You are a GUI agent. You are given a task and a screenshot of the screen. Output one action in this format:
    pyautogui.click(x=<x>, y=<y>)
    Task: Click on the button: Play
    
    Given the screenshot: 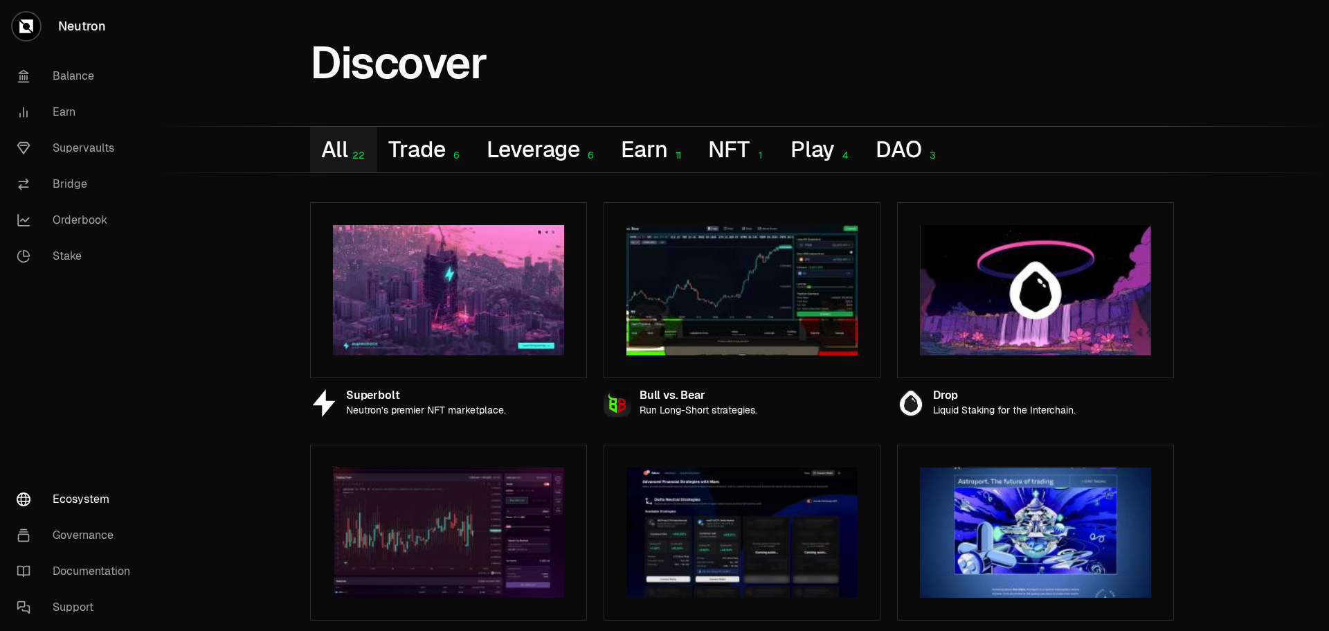 What is the action you would take?
    pyautogui.click(x=822, y=150)
    